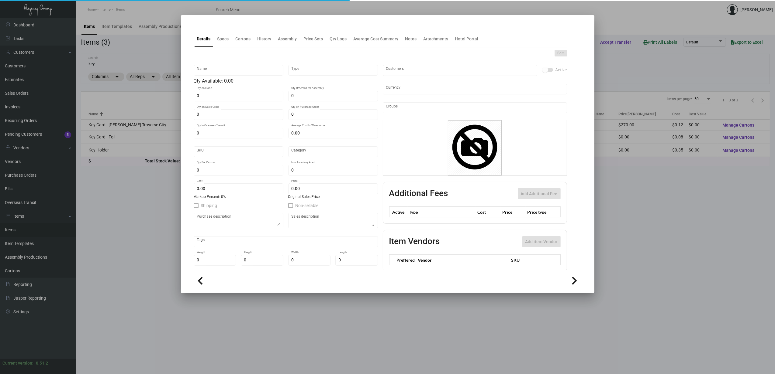 The width and height of the screenshot is (775, 374). I want to click on div: Current version:, so click(18, 364).